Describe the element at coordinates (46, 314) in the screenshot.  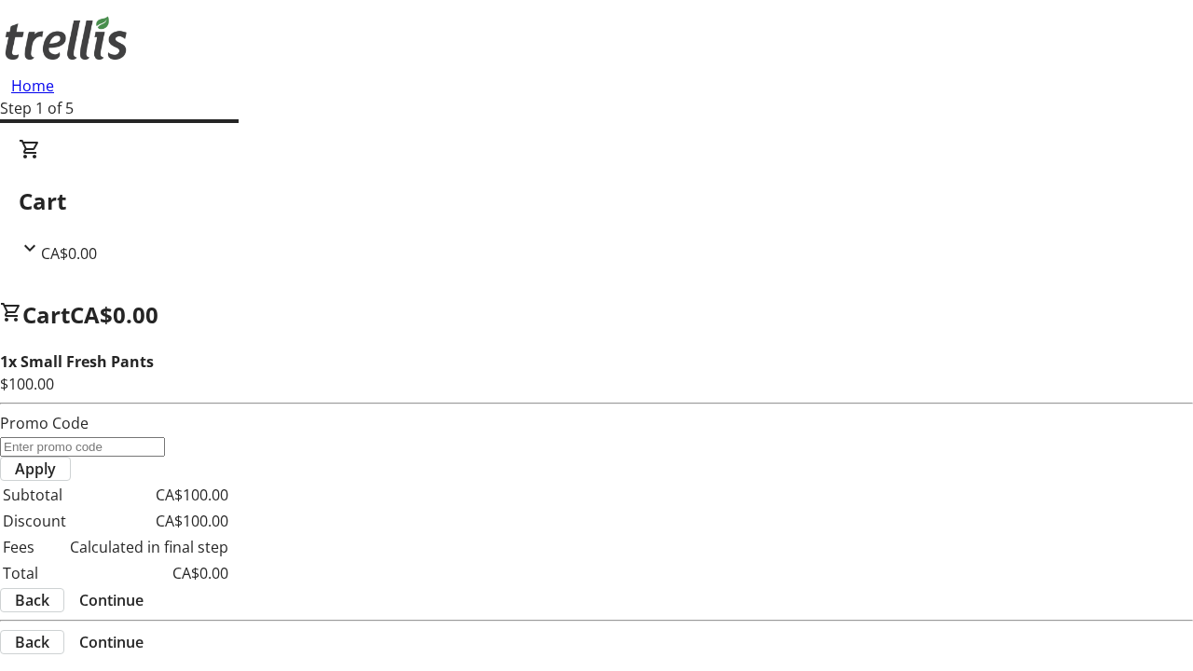
I see `span: Cart` at that location.